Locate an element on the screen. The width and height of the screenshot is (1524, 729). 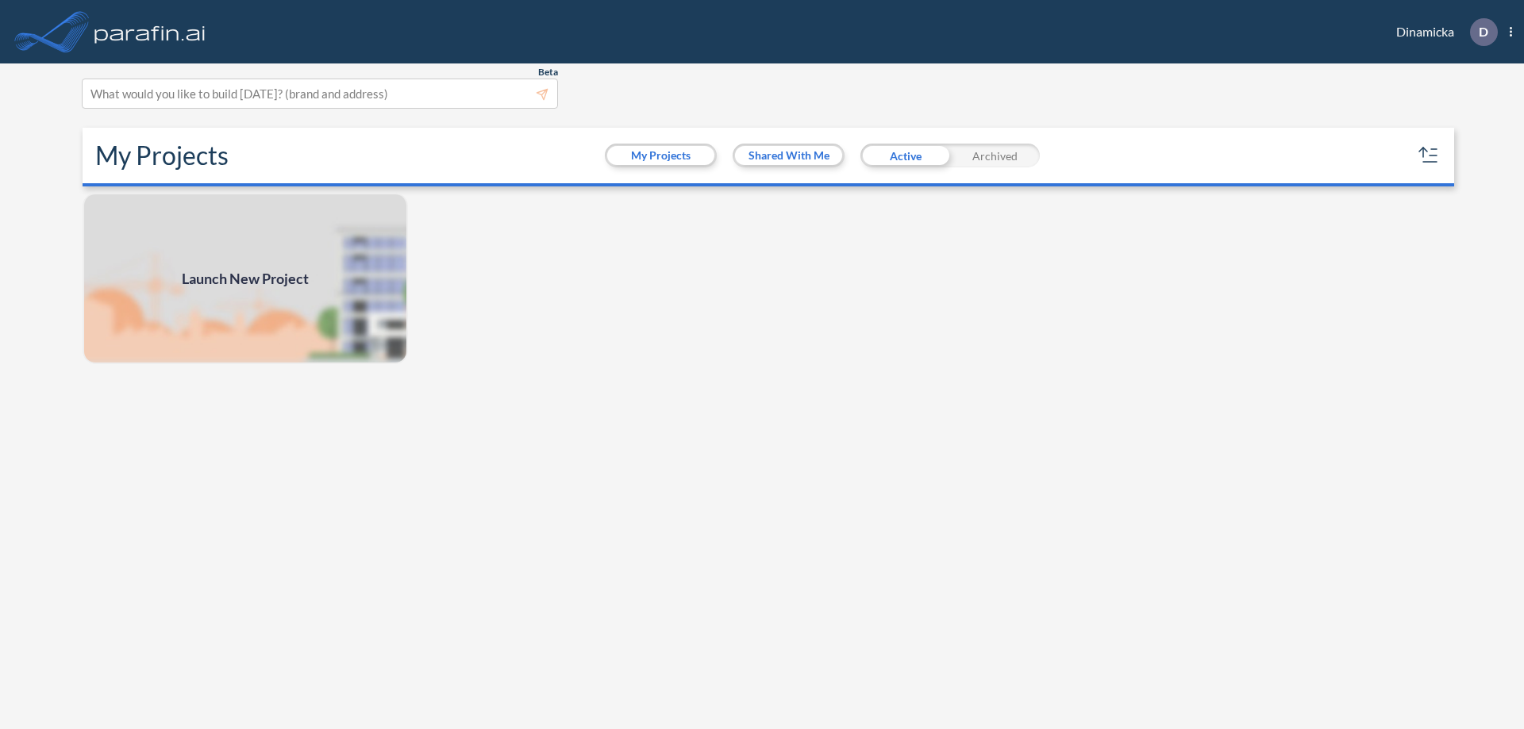
span: Launch New Project is located at coordinates (245, 279).